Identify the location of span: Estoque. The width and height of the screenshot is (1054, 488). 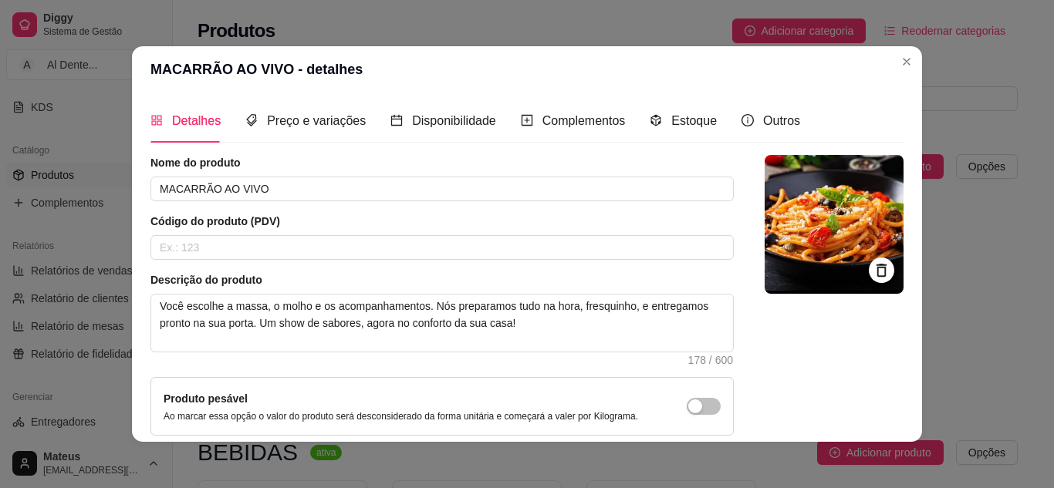
(694, 120).